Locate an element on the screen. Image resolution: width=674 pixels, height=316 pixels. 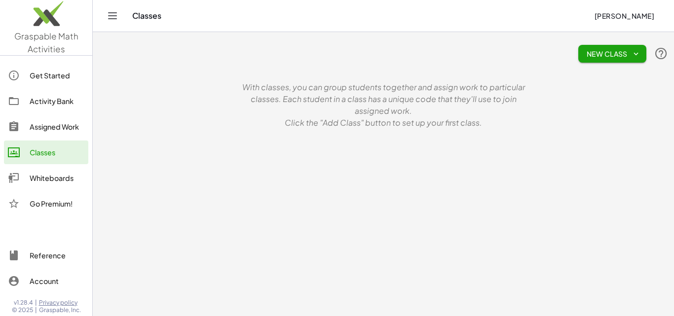
div: Assigned Work is located at coordinates (57, 127).